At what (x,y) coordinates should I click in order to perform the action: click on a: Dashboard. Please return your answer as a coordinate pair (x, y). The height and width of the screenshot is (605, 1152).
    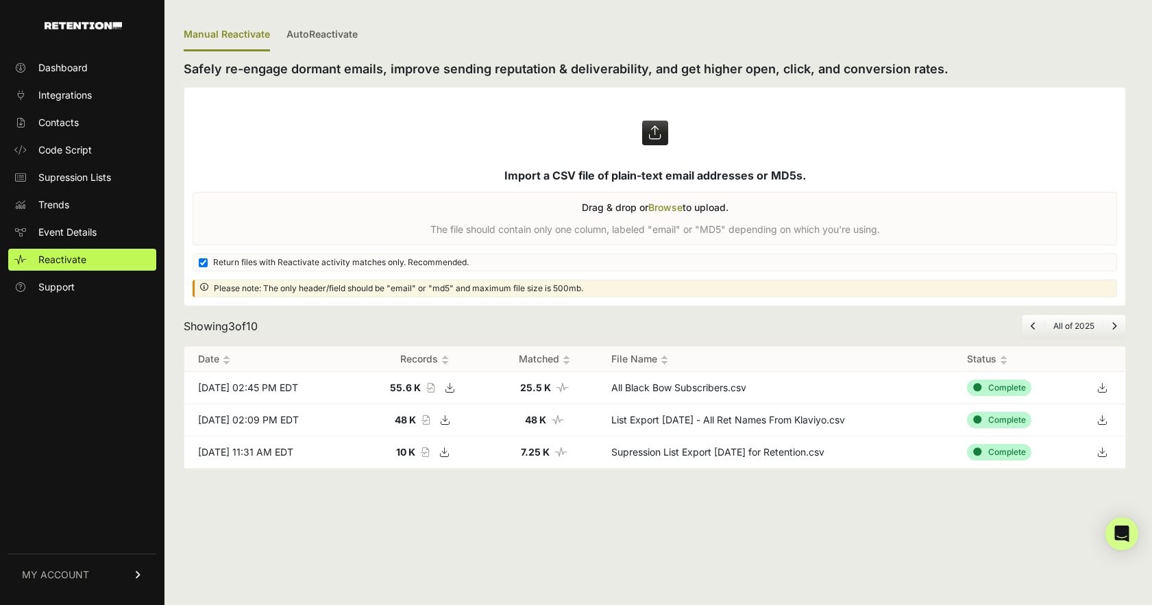
    Looking at the image, I should click on (82, 68).